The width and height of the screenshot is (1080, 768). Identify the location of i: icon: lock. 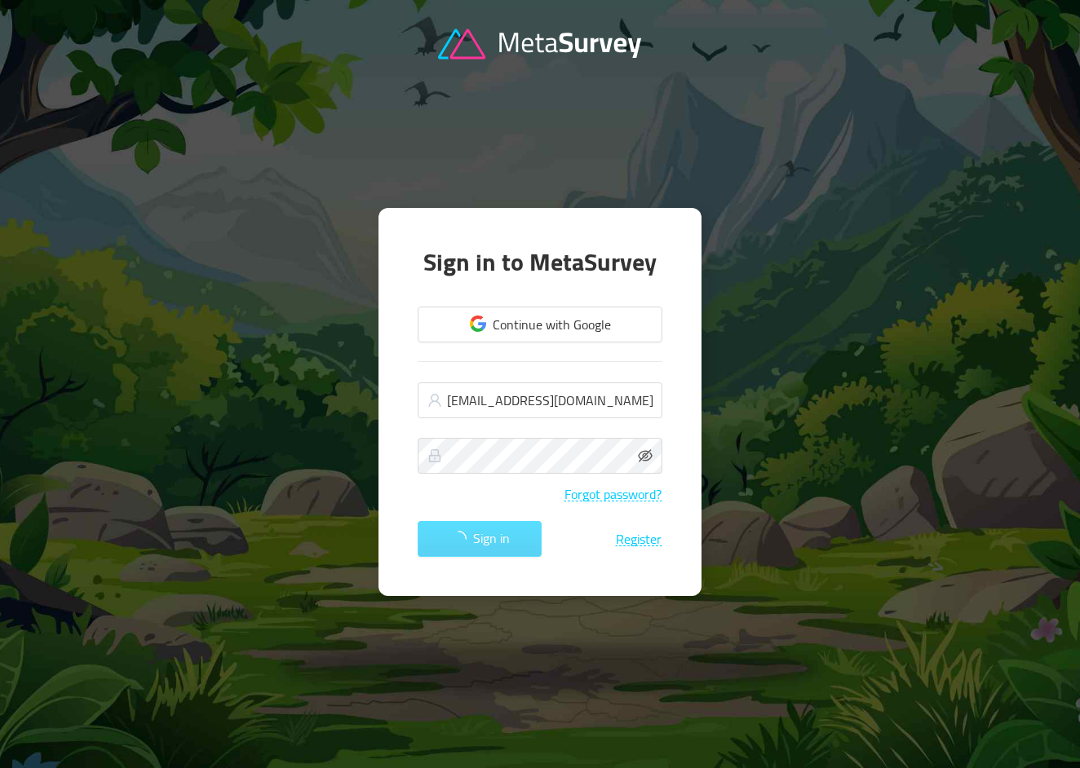
(435, 456).